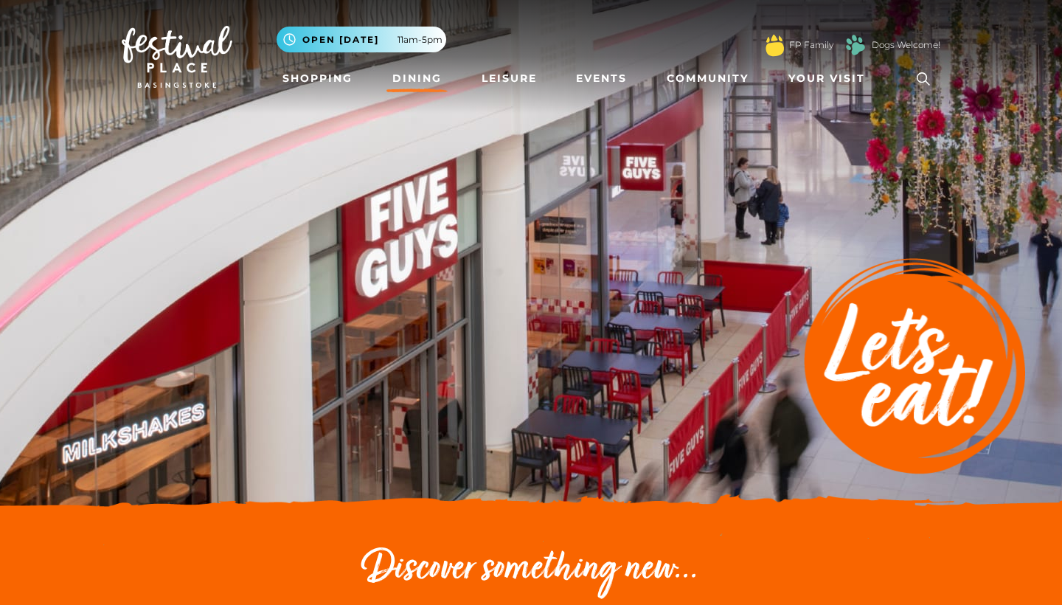  What do you see at coordinates (831, 78) in the screenshot?
I see `a: Your Visit` at bounding box center [831, 78].